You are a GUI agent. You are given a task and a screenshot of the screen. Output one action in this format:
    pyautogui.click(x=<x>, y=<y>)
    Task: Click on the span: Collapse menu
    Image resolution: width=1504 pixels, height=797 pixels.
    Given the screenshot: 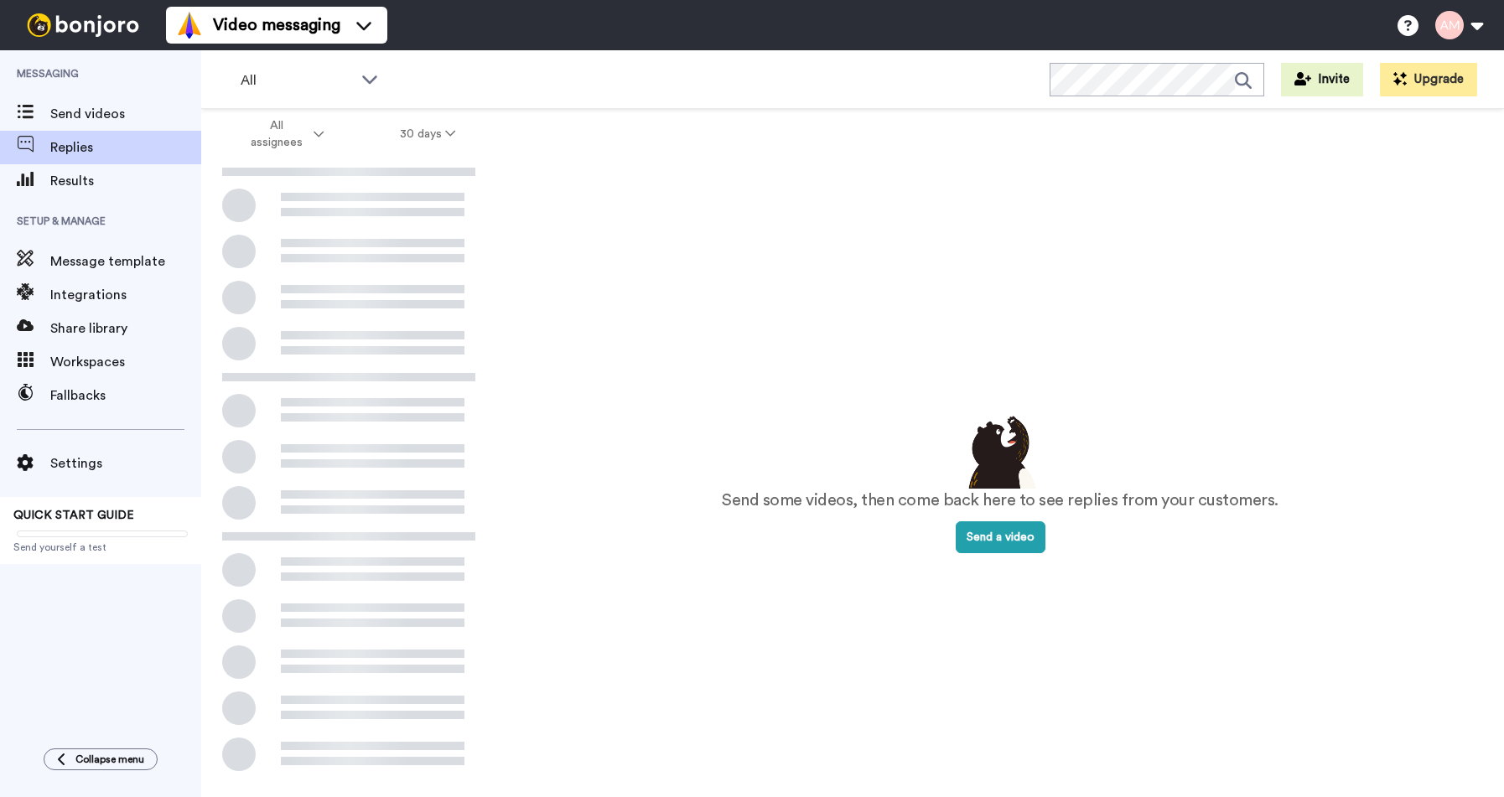 What is the action you would take?
    pyautogui.click(x=110, y=760)
    